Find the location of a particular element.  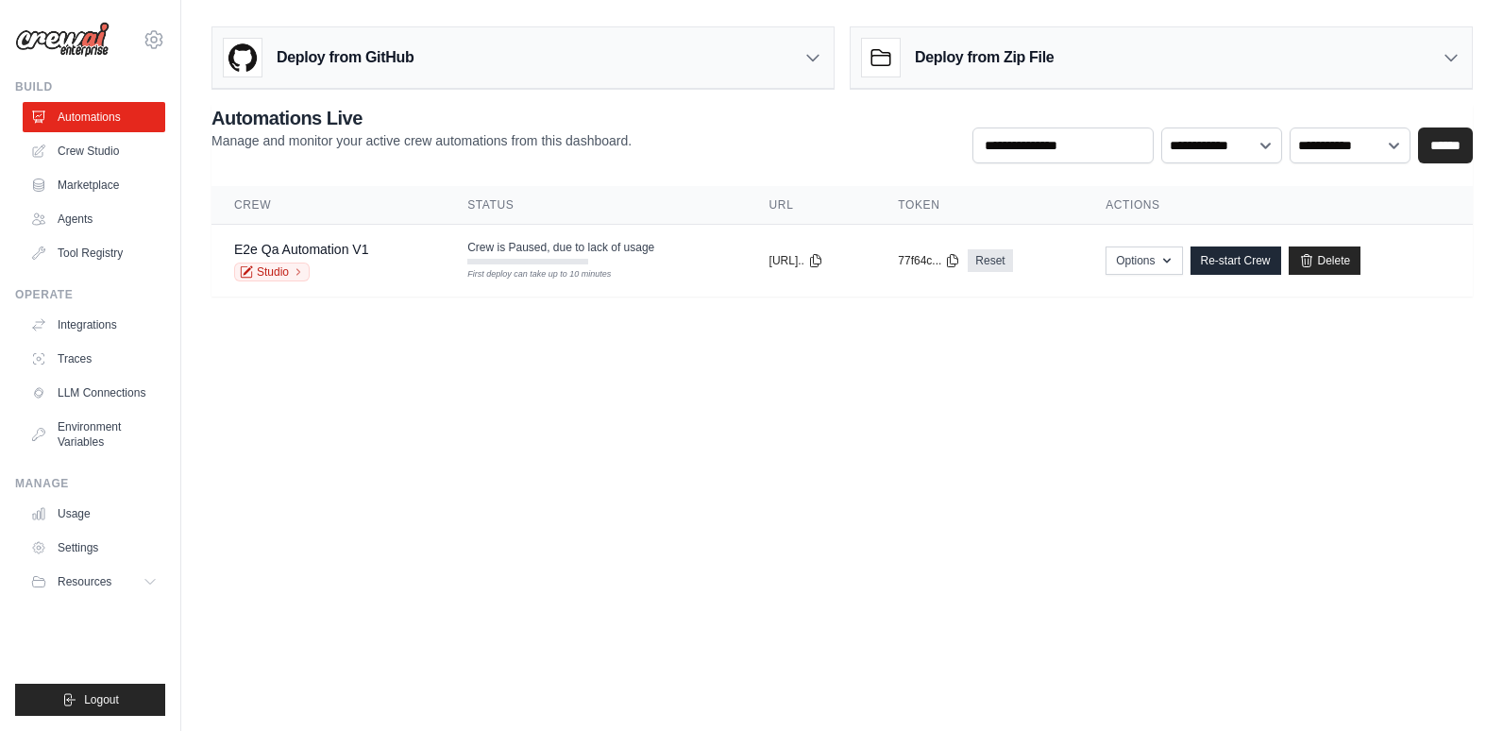

p: Manage and monitor your active crew automations from this dashboard. is located at coordinates (421, 141).